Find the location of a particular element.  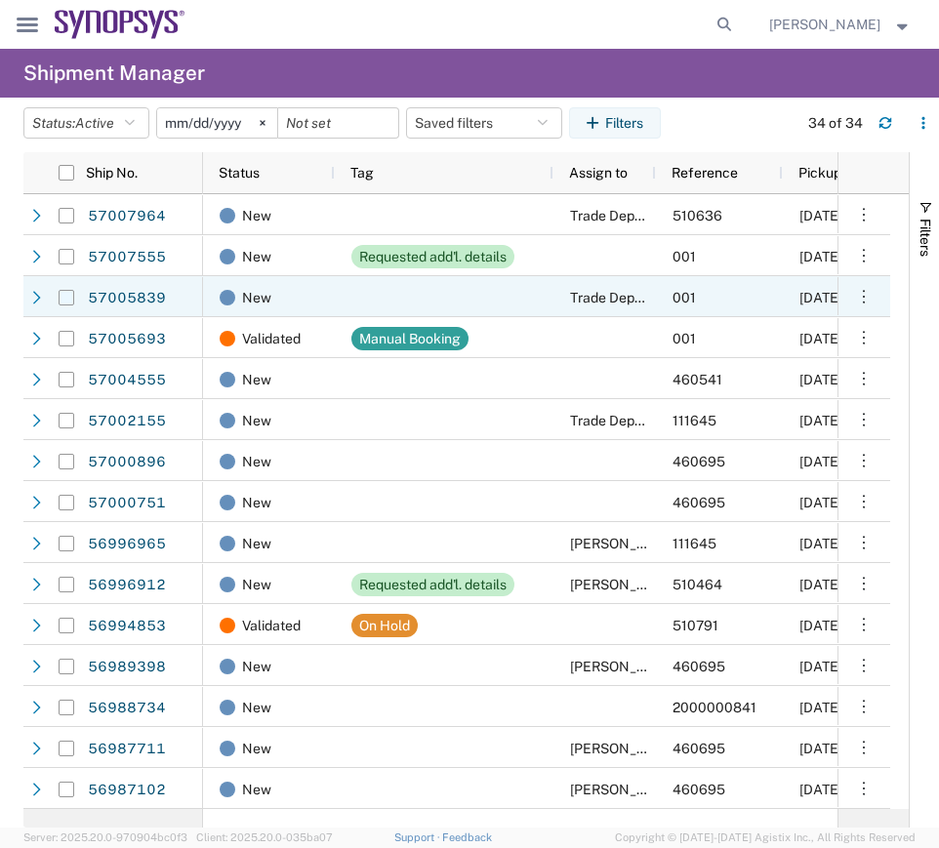

a: 57007555 is located at coordinates (127, 258).